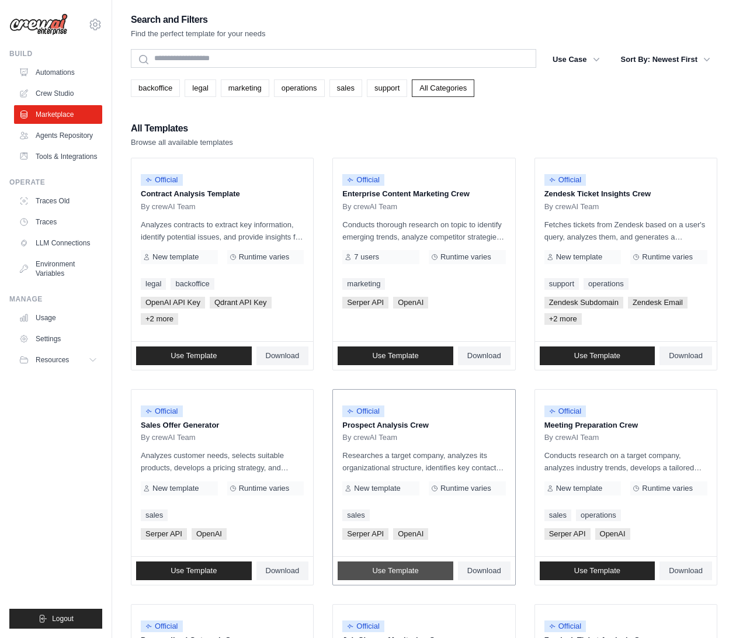 This screenshot has width=736, height=638. Describe the element at coordinates (173, 303) in the screenshot. I see `span: OpenAI API Key` at that location.